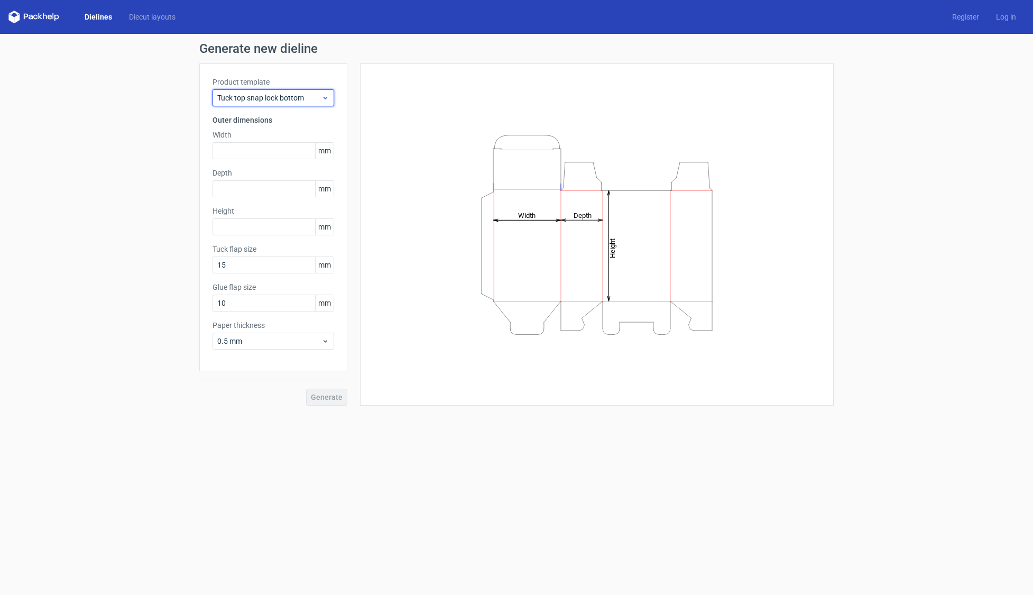 Image resolution: width=1033 pixels, height=595 pixels. Describe the element at coordinates (965, 17) in the screenshot. I see `a: Register` at that location.